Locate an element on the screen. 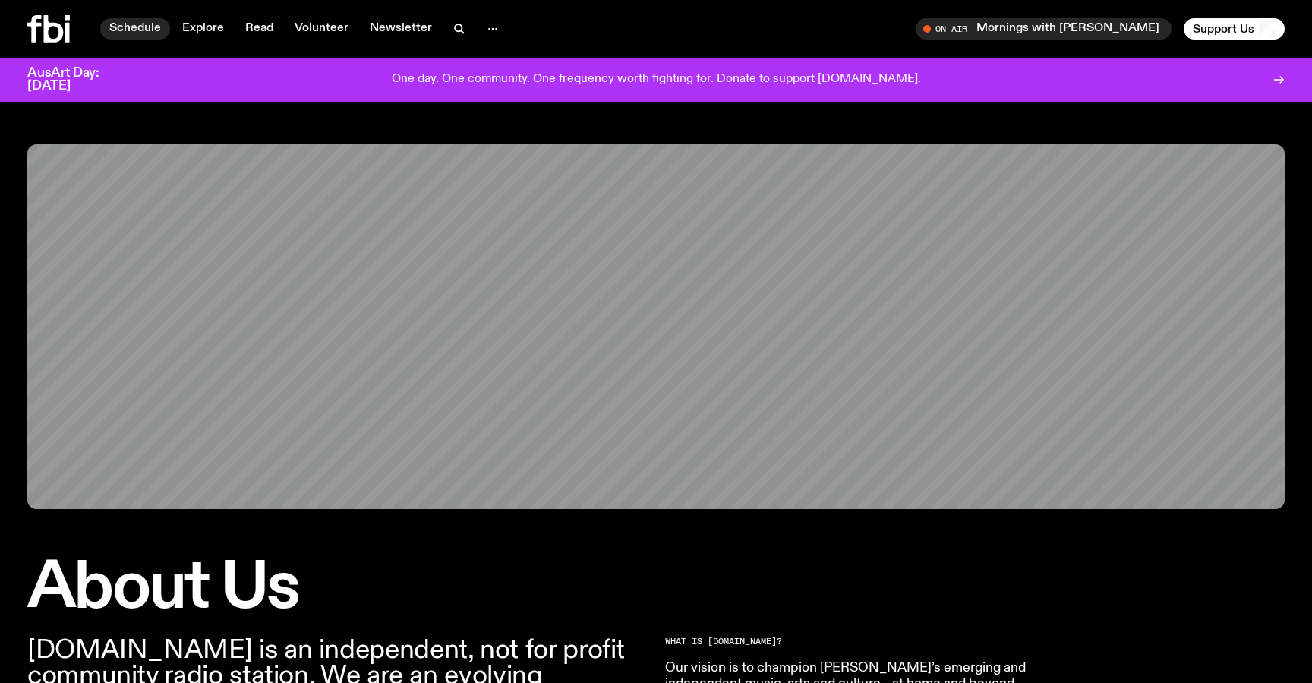 The image size is (1312, 683). a: Schedule is located at coordinates (135, 29).